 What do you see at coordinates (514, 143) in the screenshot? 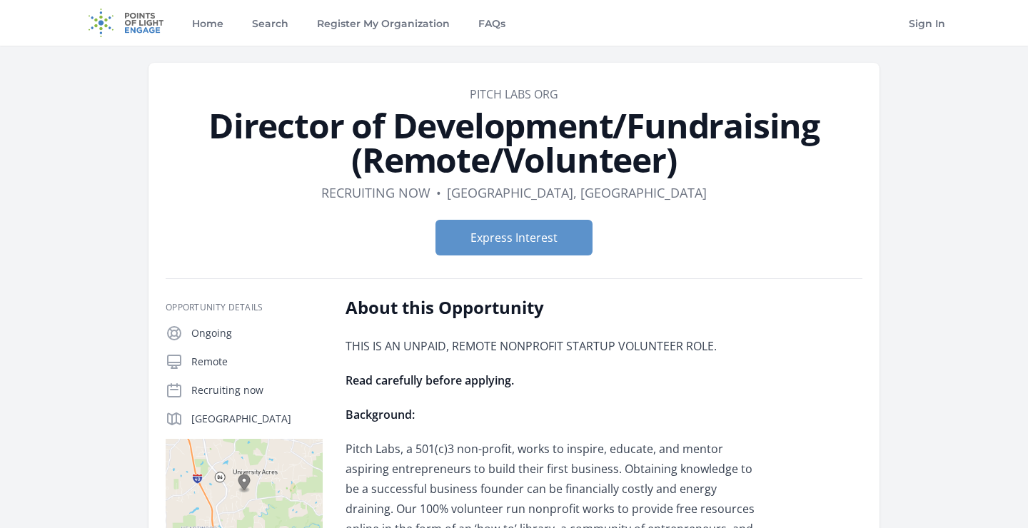
I see `h1: Director of Development/Fundraising (Remote/Volunteer)` at bounding box center [514, 143].